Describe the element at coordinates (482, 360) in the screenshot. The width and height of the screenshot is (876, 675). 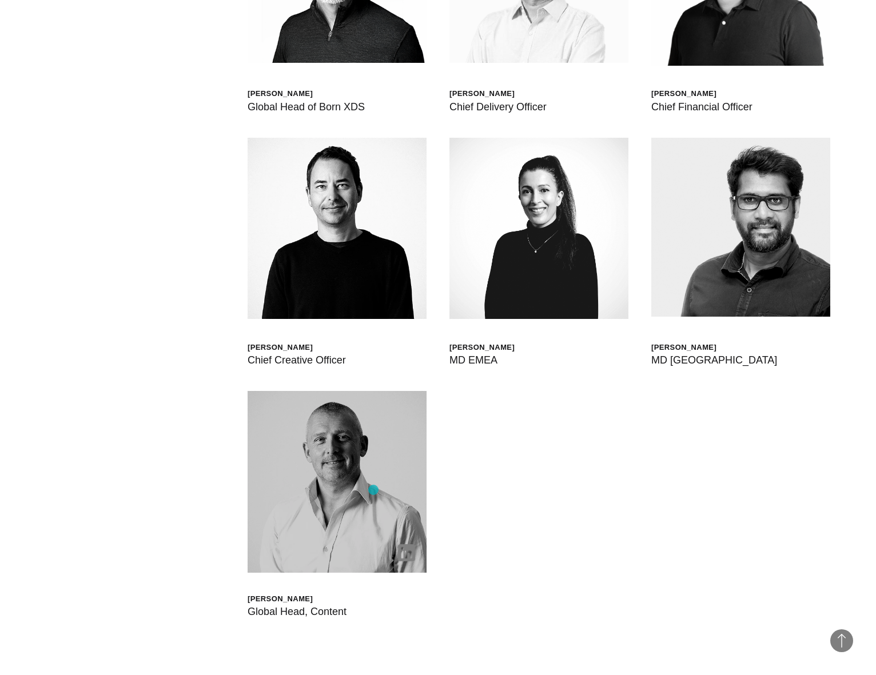
I see `div: MD EMEA` at that location.